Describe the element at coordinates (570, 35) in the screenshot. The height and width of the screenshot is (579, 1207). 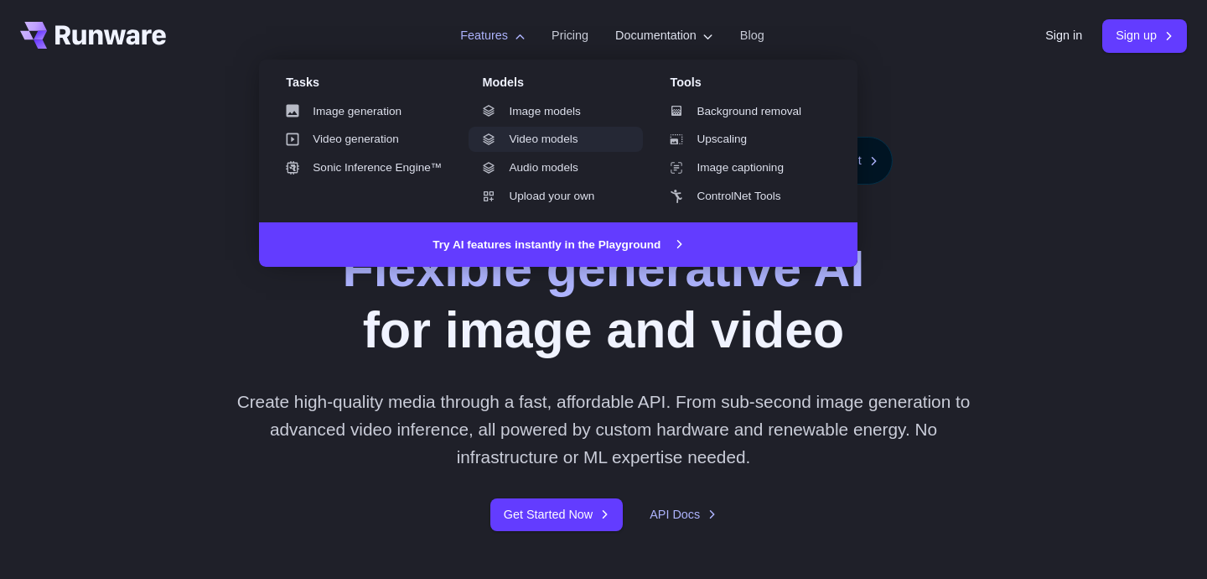
I see `a: Pricing` at that location.